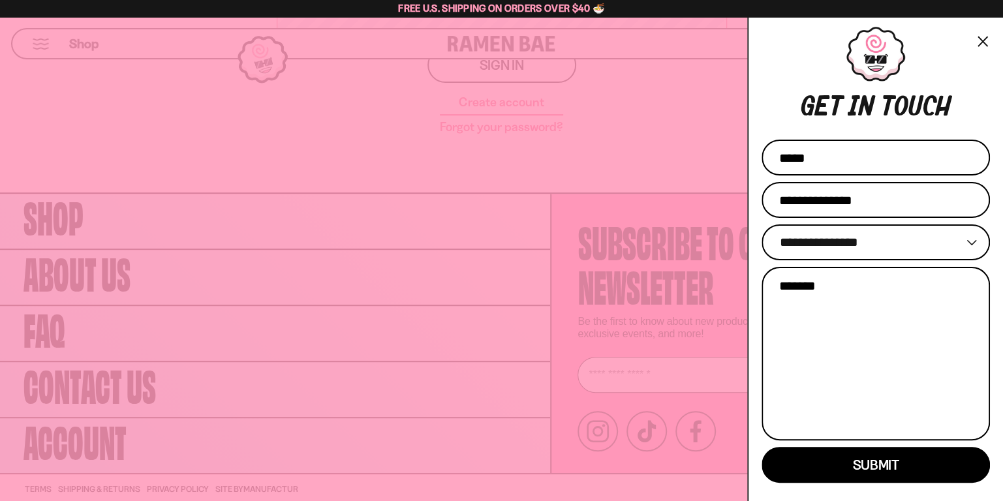  Describe the element at coordinates (875, 465) in the screenshot. I see `span: Submit` at that location.